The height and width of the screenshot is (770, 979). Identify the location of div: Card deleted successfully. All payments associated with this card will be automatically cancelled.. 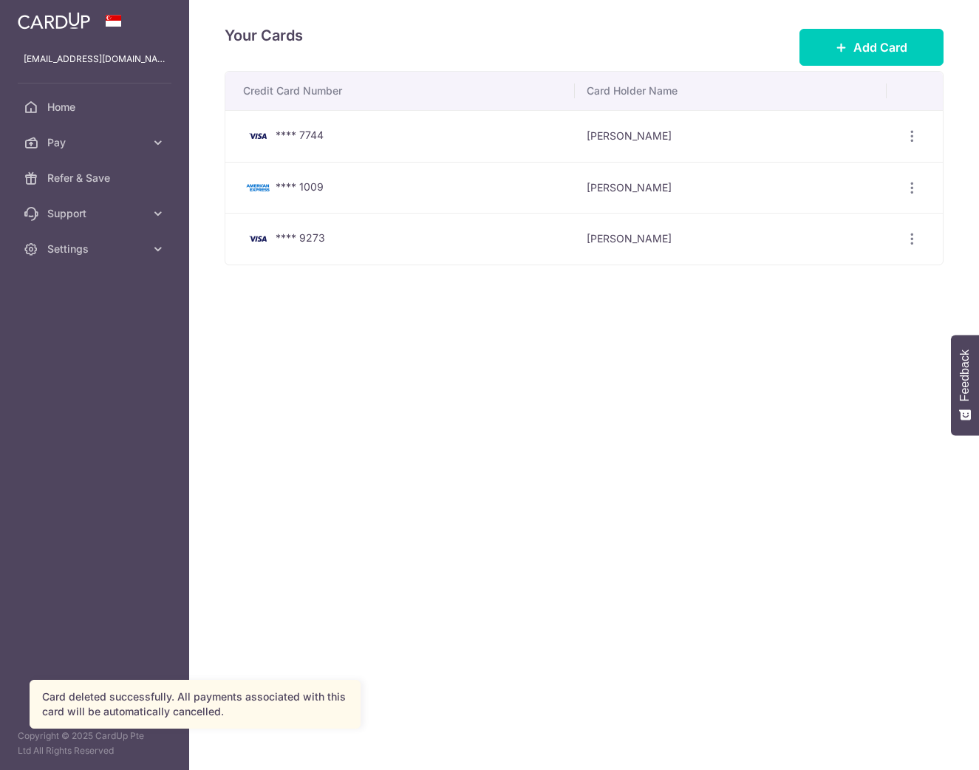
(195, 704).